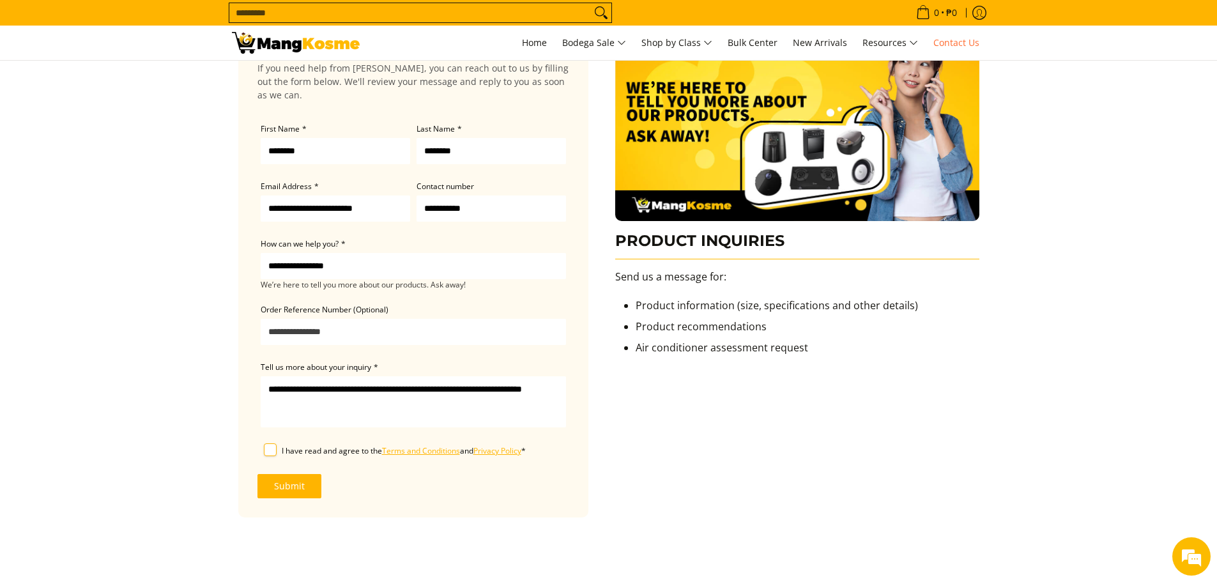  Describe the element at coordinates (497, 450) in the screenshot. I see `a: Privacy Policy` at that location.